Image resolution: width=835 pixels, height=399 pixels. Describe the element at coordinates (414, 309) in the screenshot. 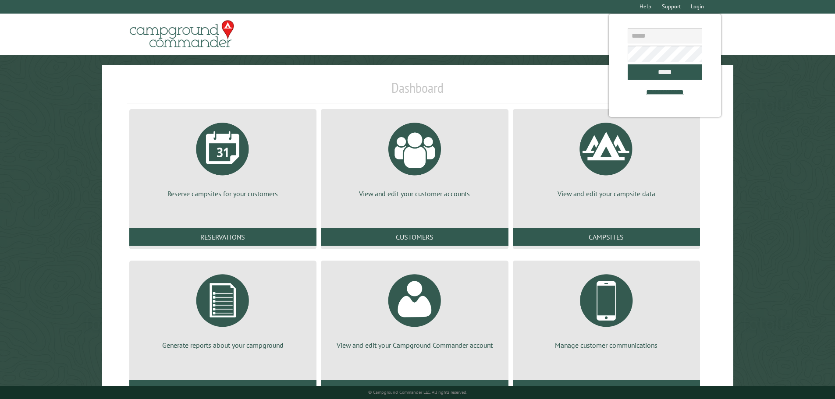

I see `a: View and edit your Campground Commander account` at that location.